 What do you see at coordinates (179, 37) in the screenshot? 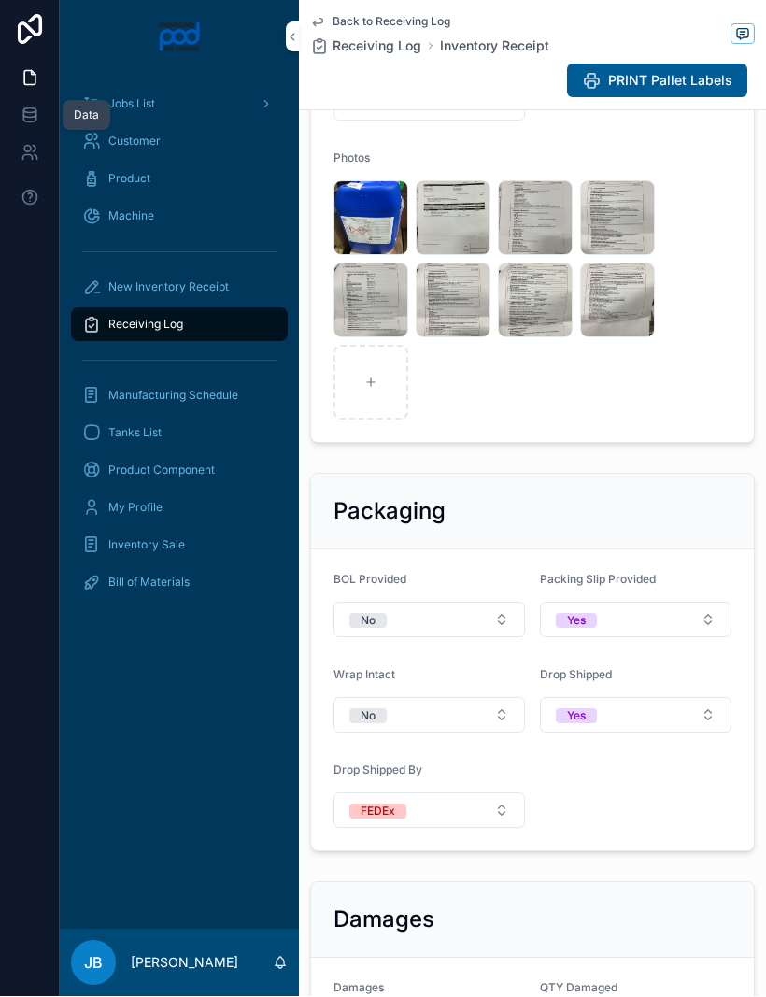
I see `img: App logo` at bounding box center [179, 37].